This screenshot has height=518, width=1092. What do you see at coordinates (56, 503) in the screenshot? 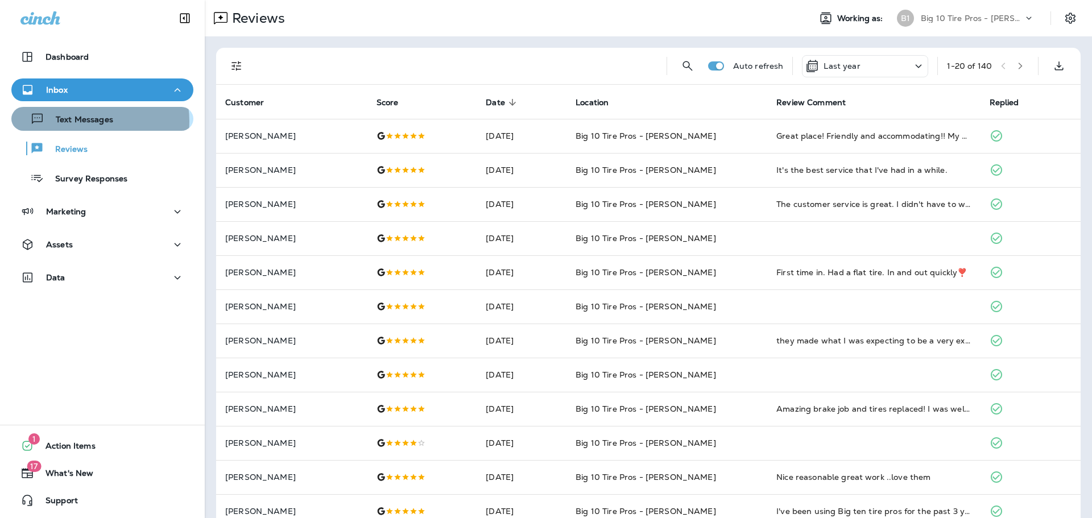
I see `span: Support` at bounding box center [56, 503].